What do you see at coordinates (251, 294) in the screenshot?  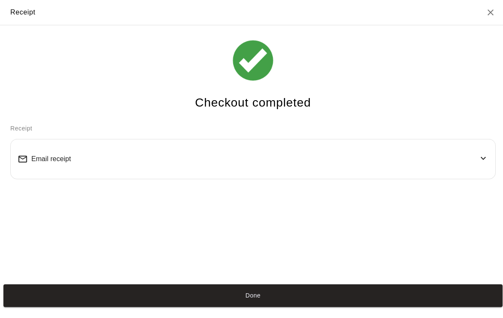 I see `button: Done` at bounding box center [251, 294].